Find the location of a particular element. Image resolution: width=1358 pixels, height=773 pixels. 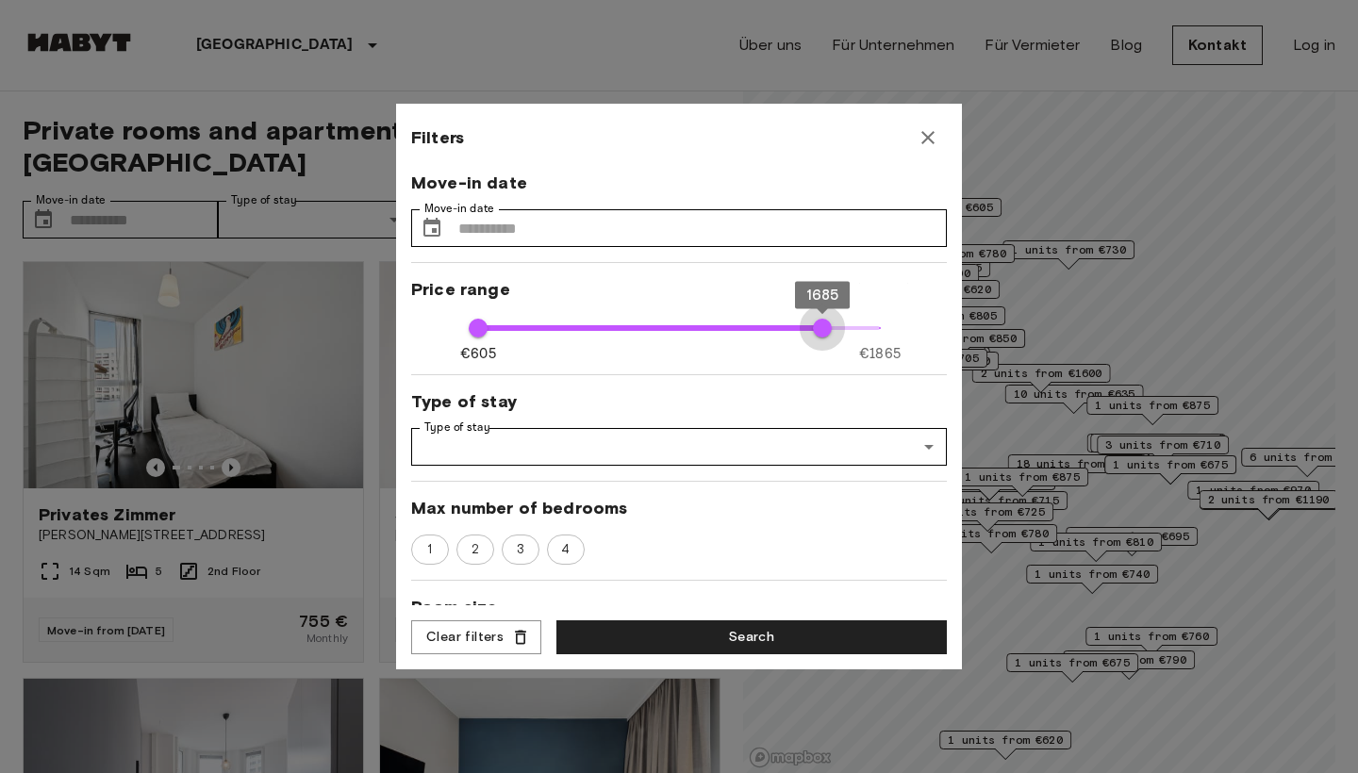

span: Price range is located at coordinates (679, 290).